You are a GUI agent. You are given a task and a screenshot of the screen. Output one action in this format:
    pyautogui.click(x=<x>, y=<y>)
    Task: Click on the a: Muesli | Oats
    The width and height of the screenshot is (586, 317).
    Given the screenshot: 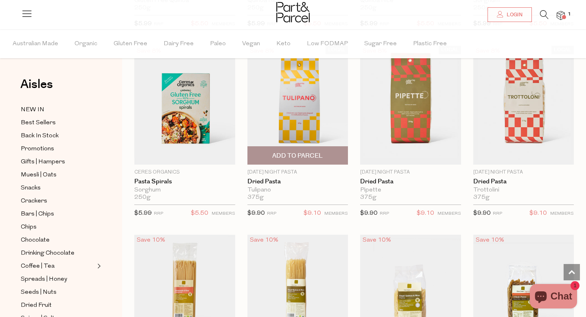 What is the action you would take?
    pyautogui.click(x=58, y=175)
    